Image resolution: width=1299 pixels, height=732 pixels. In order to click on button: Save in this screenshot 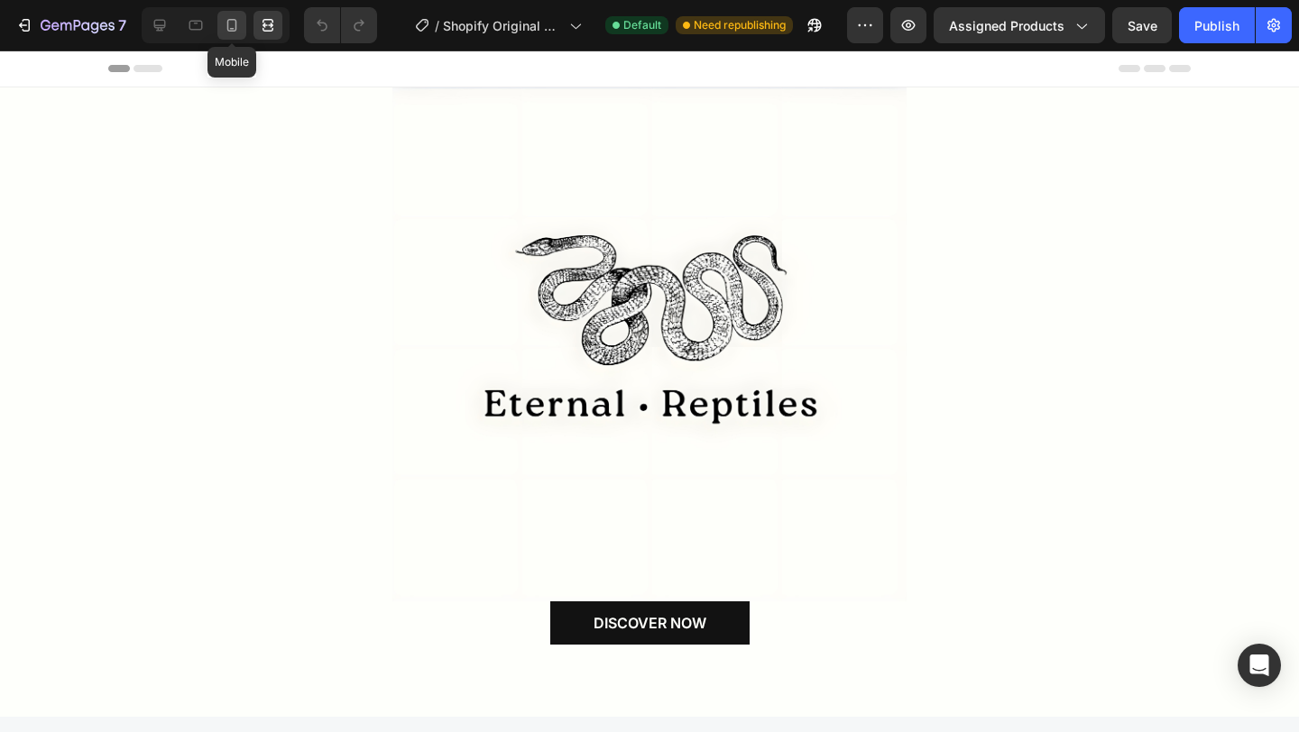, I will do `click(1142, 25)`.